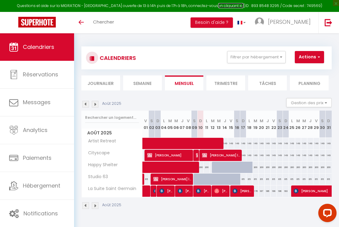  What do you see at coordinates (183, 124) in the screenshot?
I see `th: 07` at bounding box center [183, 124].